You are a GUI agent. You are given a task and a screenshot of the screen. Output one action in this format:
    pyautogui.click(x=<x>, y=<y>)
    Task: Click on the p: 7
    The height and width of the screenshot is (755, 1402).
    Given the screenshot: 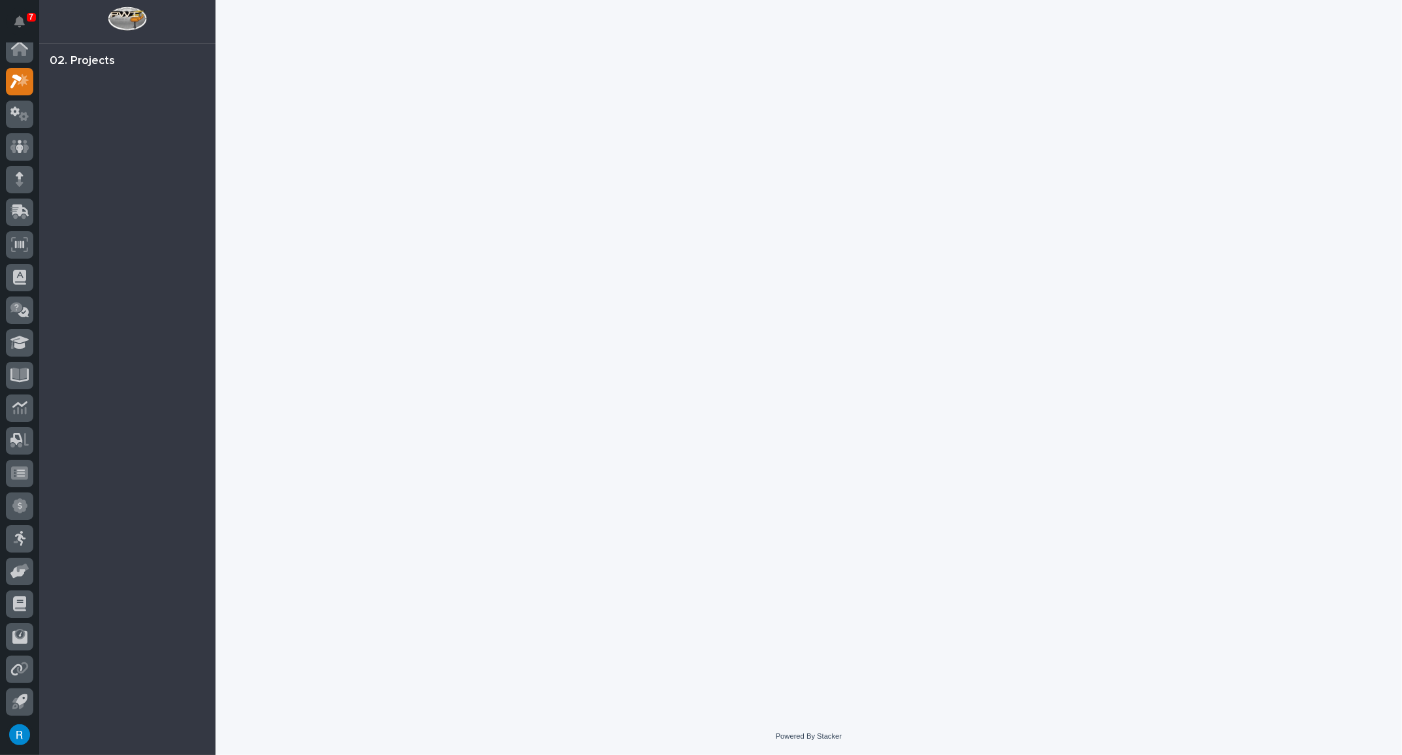 What is the action you would take?
    pyautogui.click(x=31, y=17)
    